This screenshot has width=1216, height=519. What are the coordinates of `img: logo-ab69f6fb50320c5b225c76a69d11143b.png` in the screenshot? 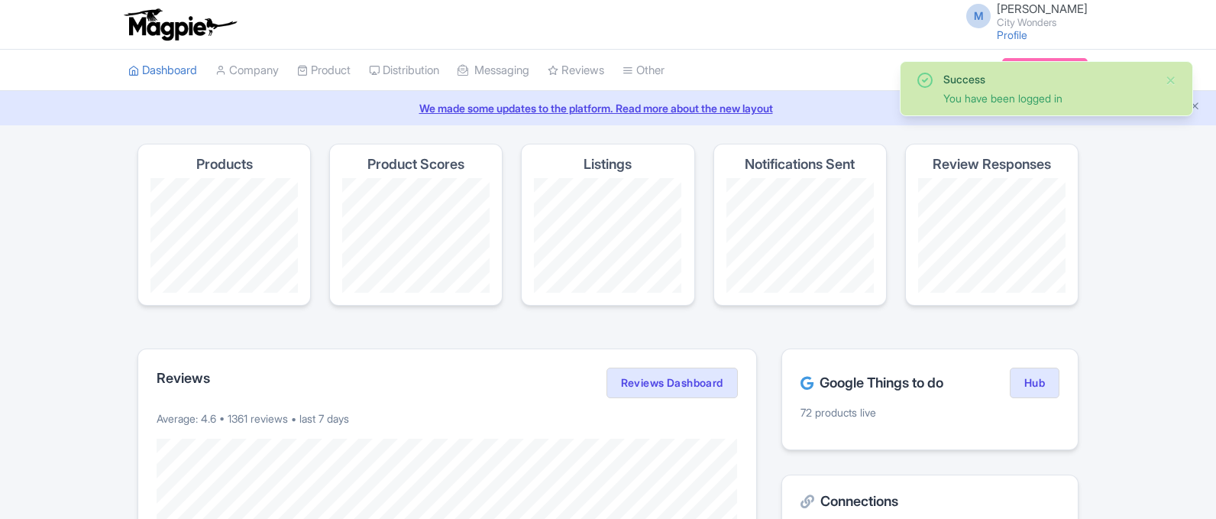 It's located at (180, 24).